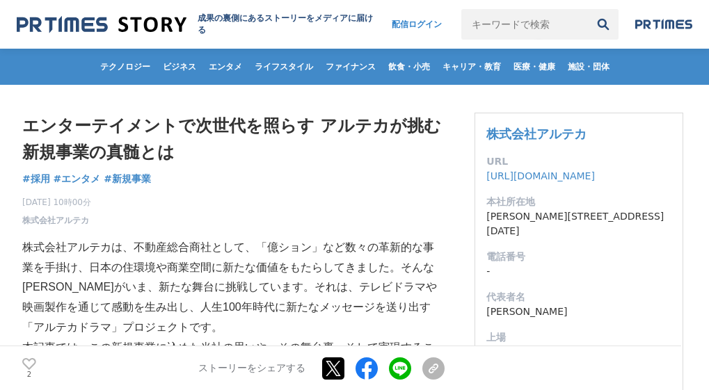 The width and height of the screenshot is (709, 390). What do you see at coordinates (351, 67) in the screenshot?
I see `span: ファイナンス` at bounding box center [351, 67].